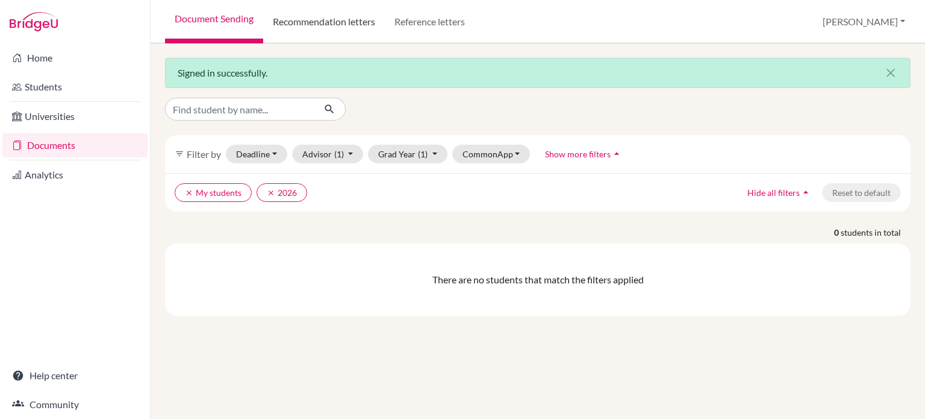  I want to click on i: close, so click(891, 73).